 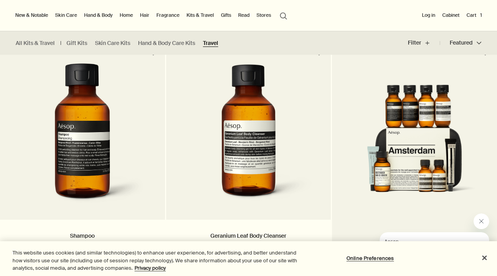 I want to click on span: Our consultants are available now to offer personalised product advice., so click(x=51, y=27).